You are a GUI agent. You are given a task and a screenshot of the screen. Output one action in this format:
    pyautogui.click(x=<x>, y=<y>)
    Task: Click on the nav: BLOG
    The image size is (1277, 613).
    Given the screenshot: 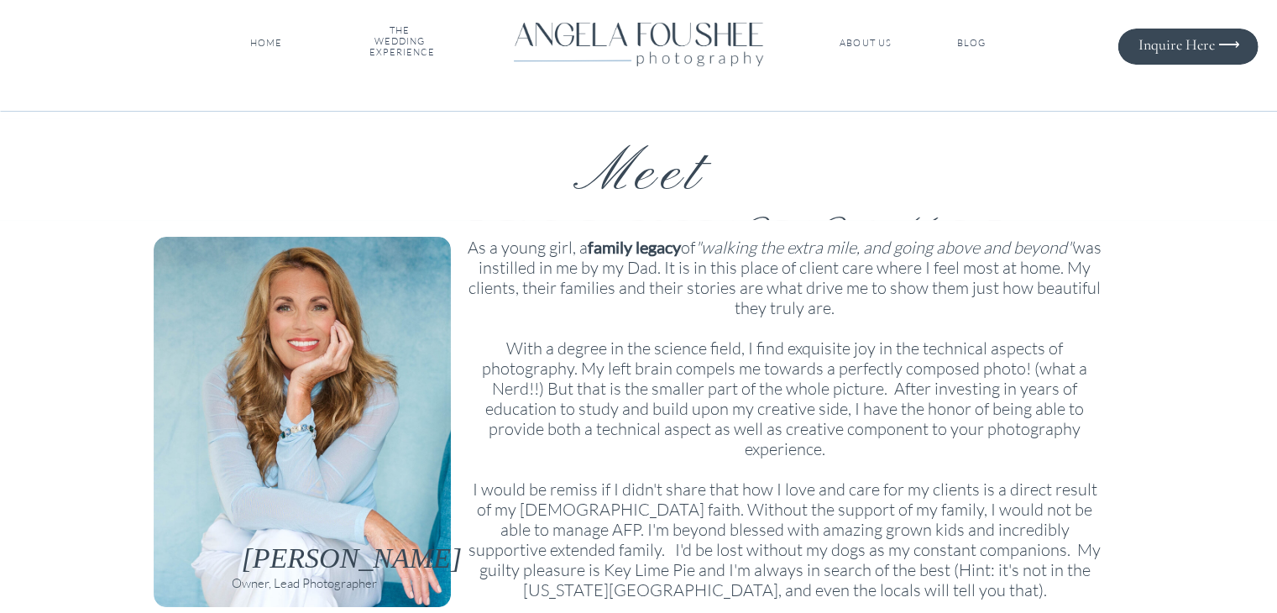 What is the action you would take?
    pyautogui.click(x=971, y=44)
    